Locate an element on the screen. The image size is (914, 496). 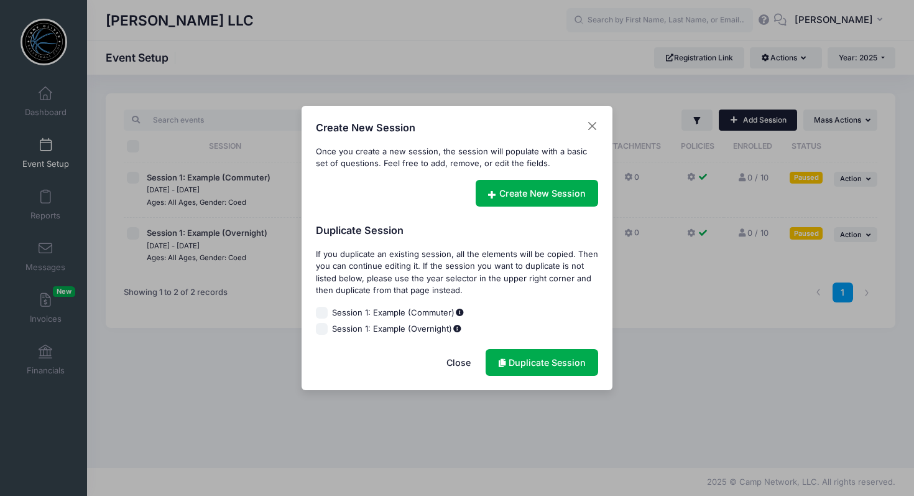
input: Session 1: Example (Overnight)%DateRange% is located at coordinates (322, 329).